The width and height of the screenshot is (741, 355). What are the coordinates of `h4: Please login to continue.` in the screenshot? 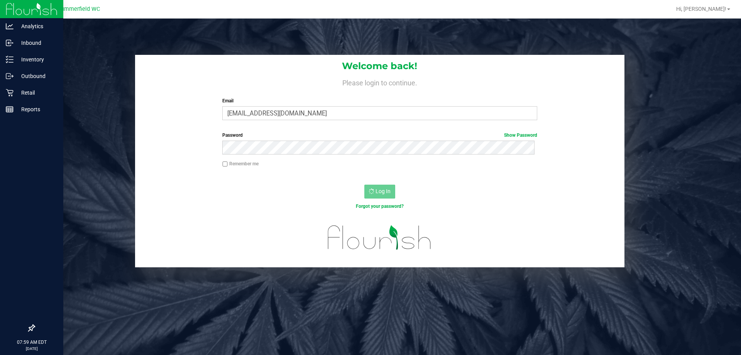 It's located at (380, 82).